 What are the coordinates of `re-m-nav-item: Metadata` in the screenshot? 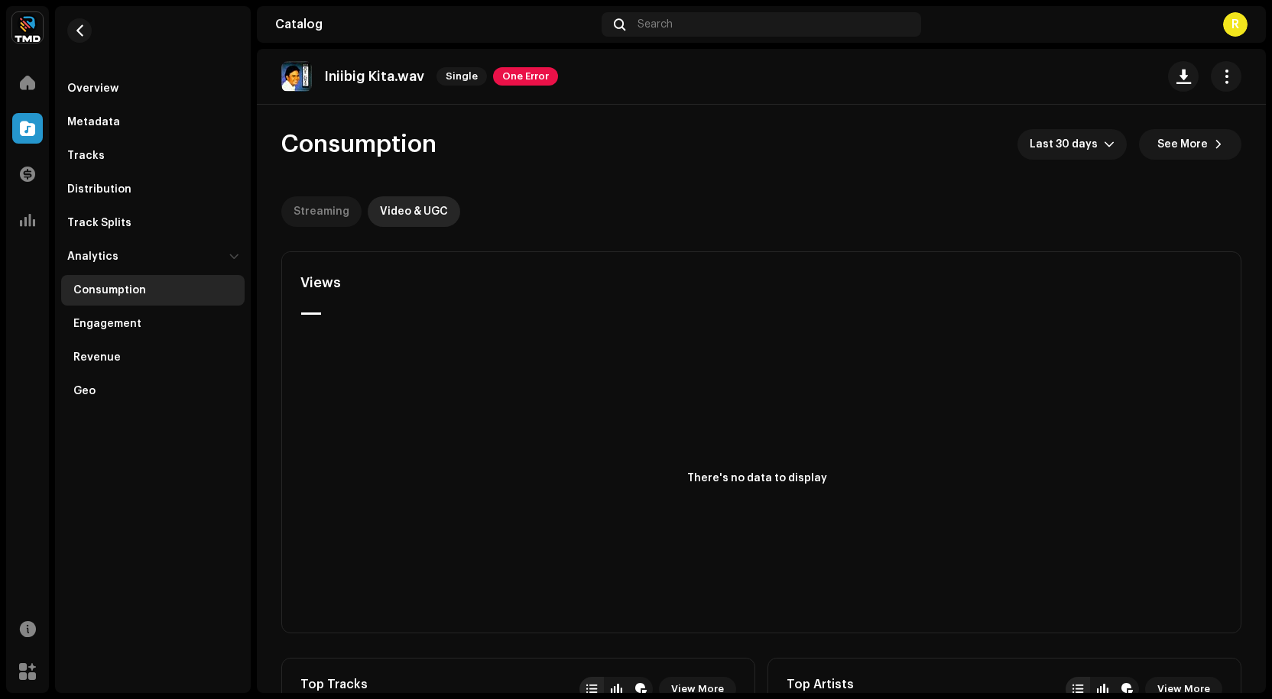 It's located at (153, 122).